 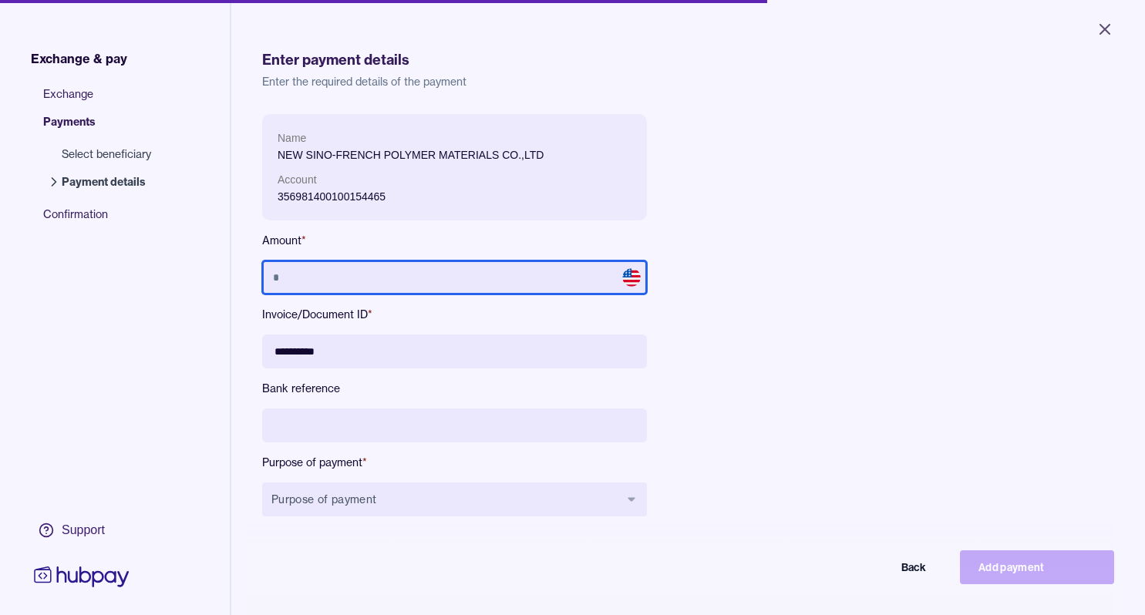 What do you see at coordinates (105, 100) in the screenshot?
I see `span: Exchange` at bounding box center [105, 100].